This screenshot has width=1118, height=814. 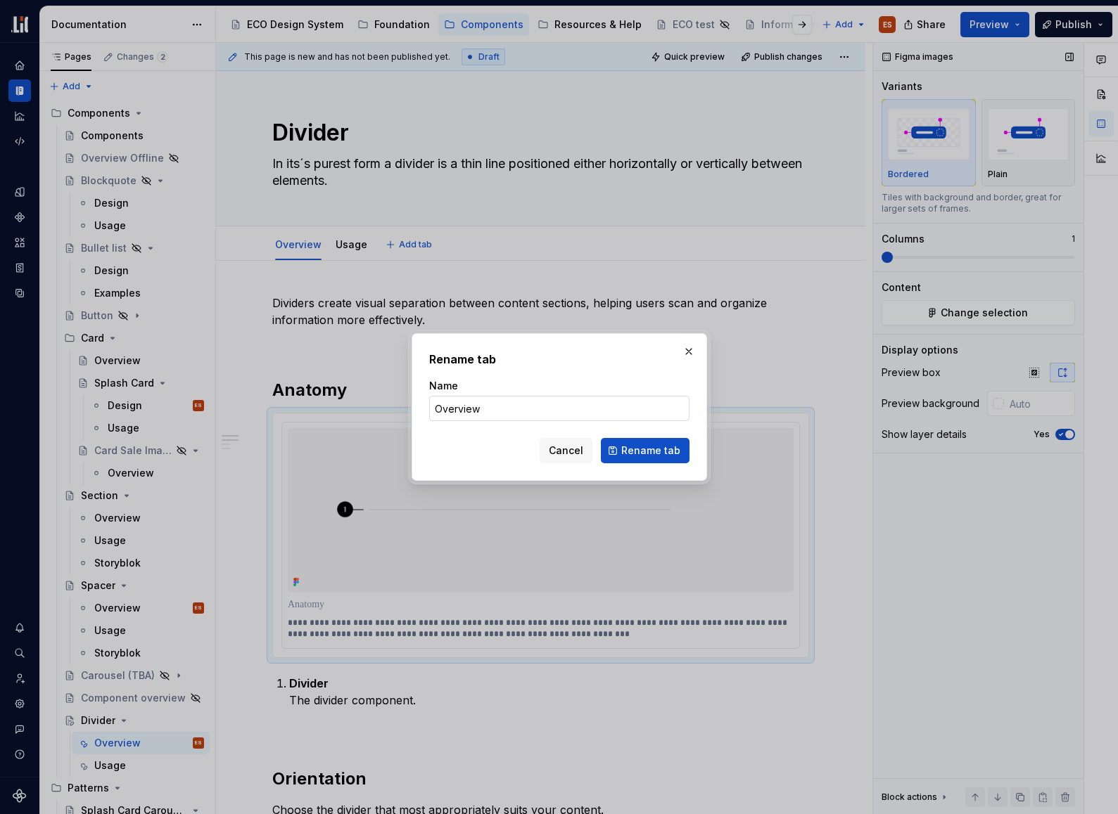 What do you see at coordinates (565, 451) in the screenshot?
I see `span: Cancel` at bounding box center [565, 451].